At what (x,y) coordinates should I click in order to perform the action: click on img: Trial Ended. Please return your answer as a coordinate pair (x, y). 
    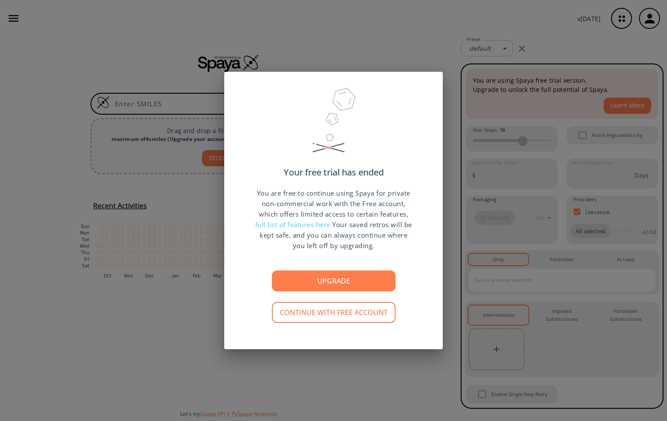
    Looking at the image, I should click on (334, 126).